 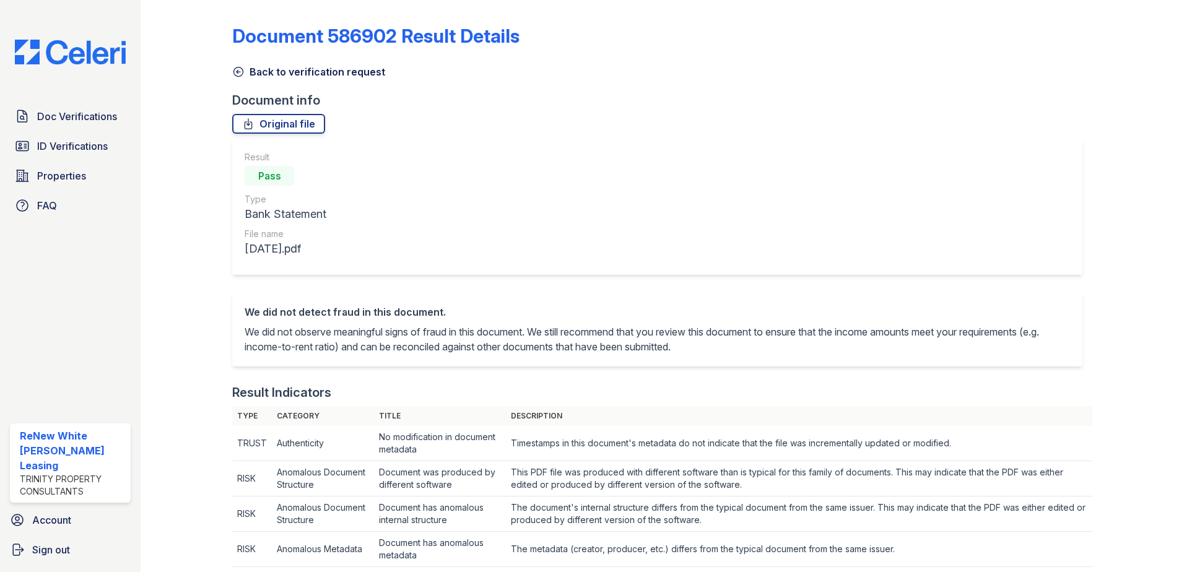 I want to click on td: Document was produced by different software, so click(x=440, y=479).